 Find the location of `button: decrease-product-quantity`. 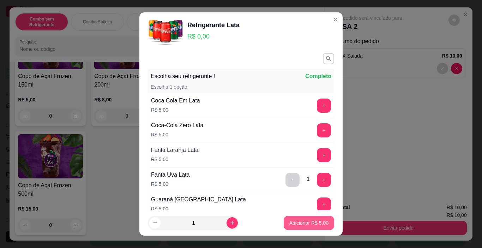

button: decrease-product-quantity is located at coordinates (155, 223).